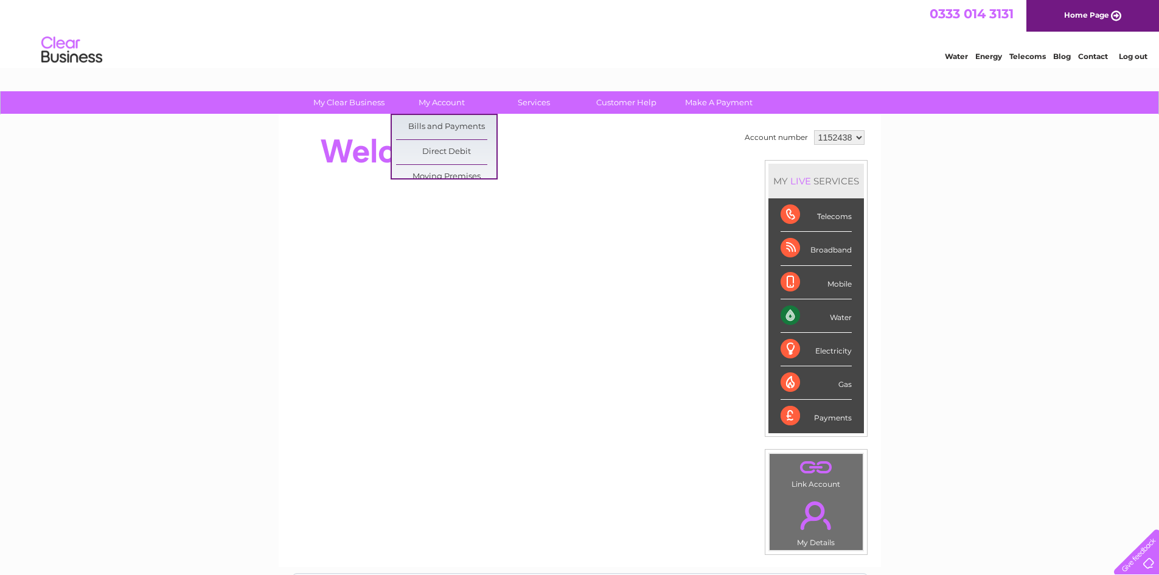  I want to click on a: Energy, so click(989, 56).